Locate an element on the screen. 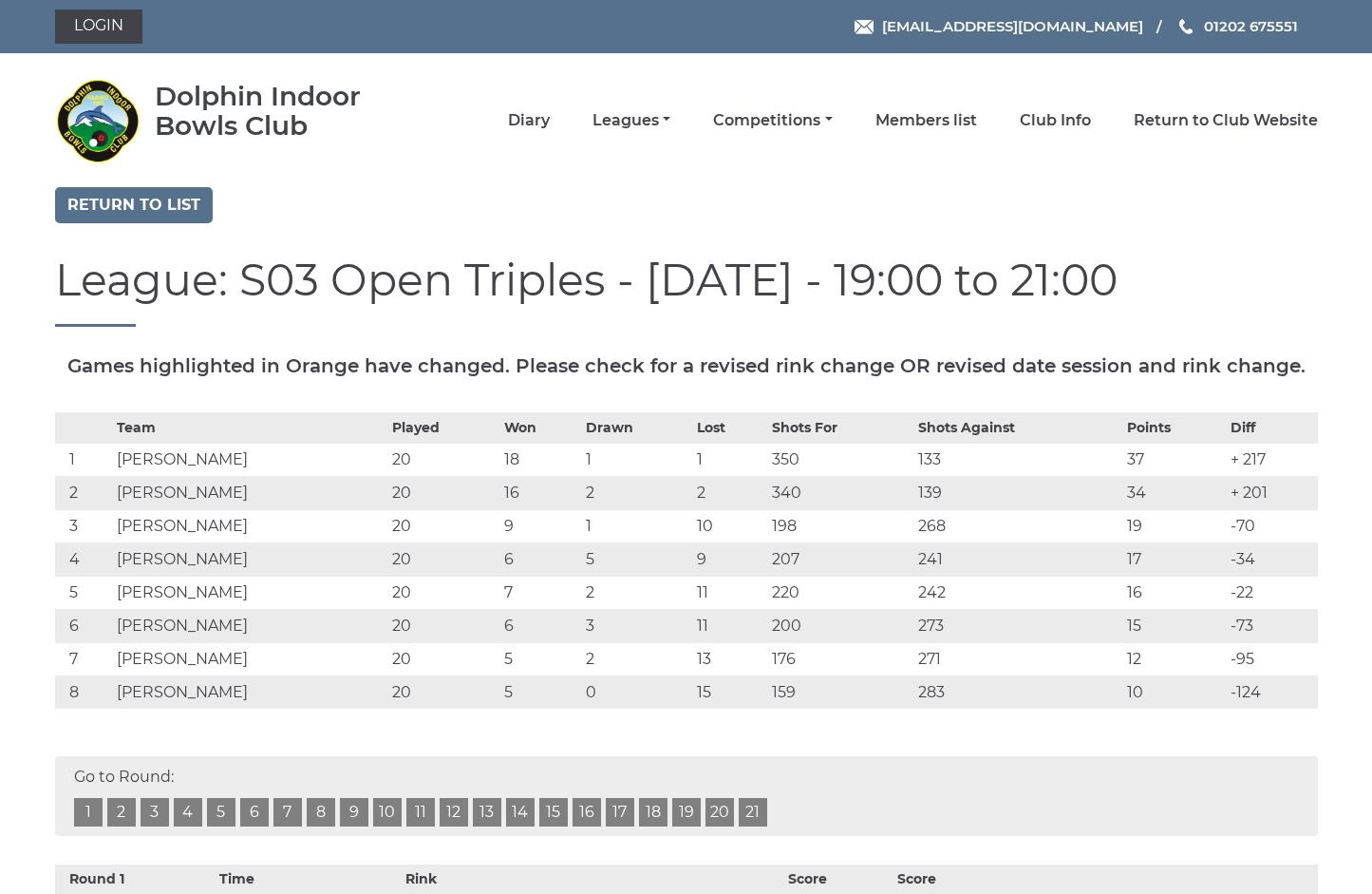  a: 12 is located at coordinates (454, 812).